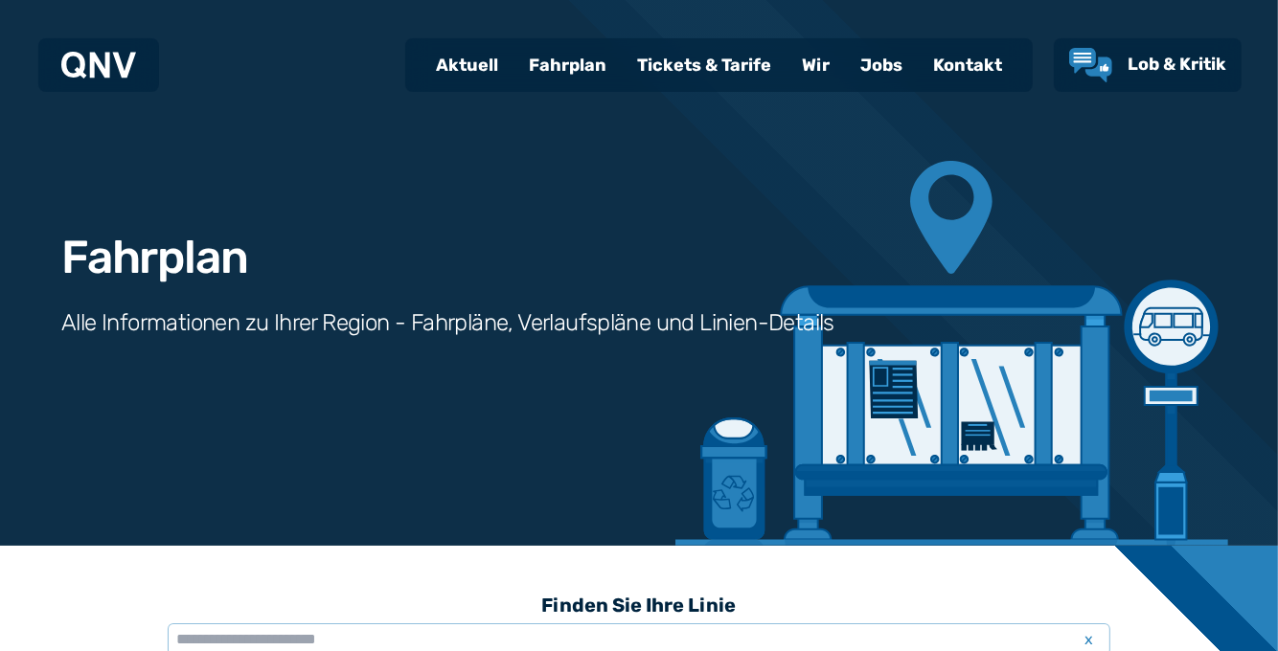 Image resolution: width=1278 pixels, height=651 pixels. Describe the element at coordinates (815, 65) in the screenshot. I see `a: Wir` at that location.